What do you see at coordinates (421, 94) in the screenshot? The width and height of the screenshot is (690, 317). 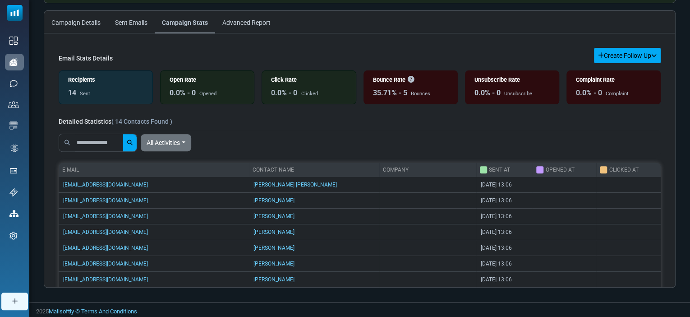 I see `div: Bounces` at bounding box center [421, 94].